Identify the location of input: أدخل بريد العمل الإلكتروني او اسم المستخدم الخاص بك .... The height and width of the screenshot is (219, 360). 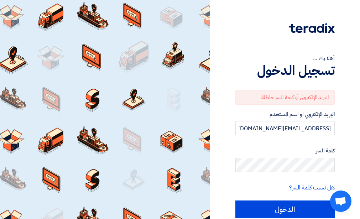
(285, 128).